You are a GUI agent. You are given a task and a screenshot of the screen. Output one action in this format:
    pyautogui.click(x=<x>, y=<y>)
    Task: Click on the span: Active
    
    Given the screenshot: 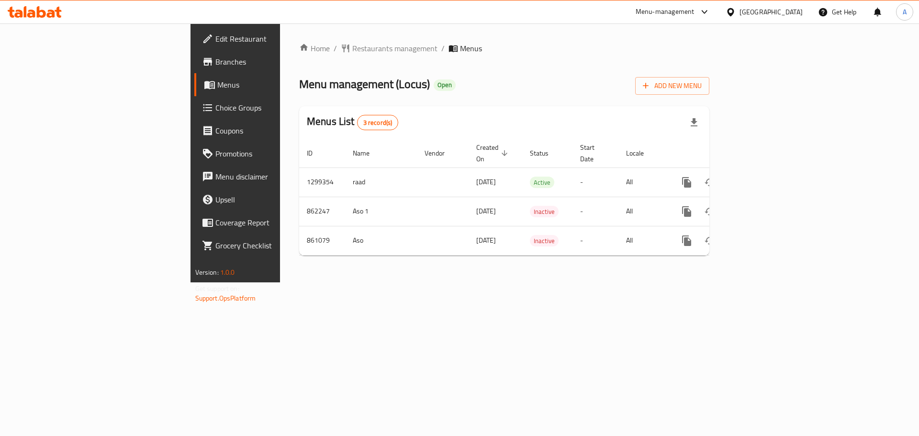 What is the action you would take?
    pyautogui.click(x=542, y=182)
    